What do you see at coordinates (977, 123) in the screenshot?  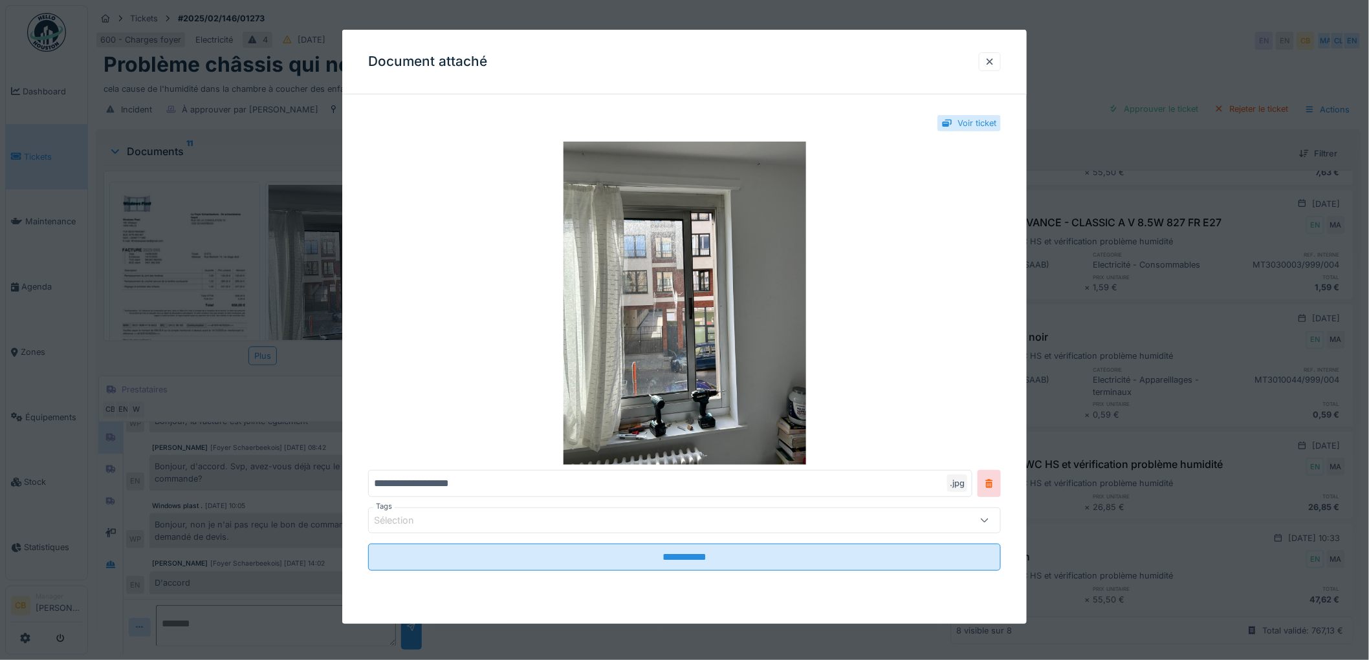 I see `div: Voir ticket` at bounding box center [977, 123].